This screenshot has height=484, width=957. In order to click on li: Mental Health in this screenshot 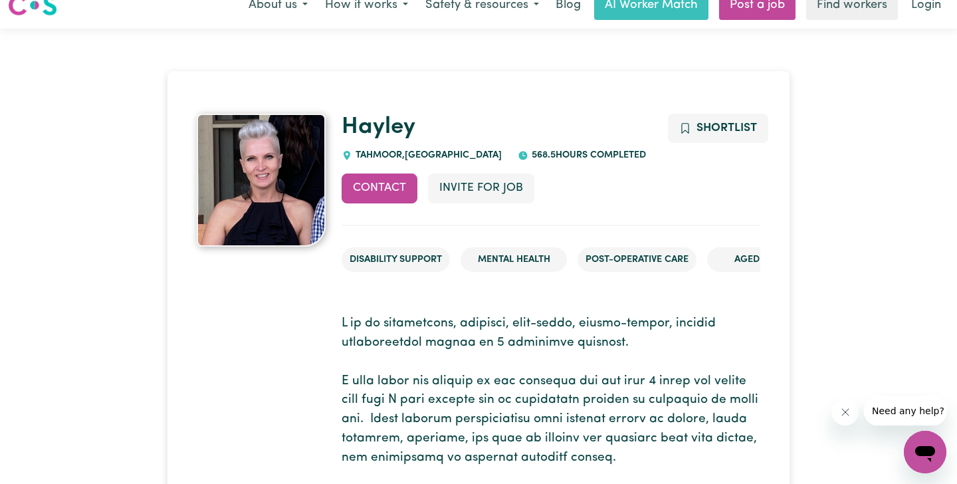, I will do `click(514, 260)`.